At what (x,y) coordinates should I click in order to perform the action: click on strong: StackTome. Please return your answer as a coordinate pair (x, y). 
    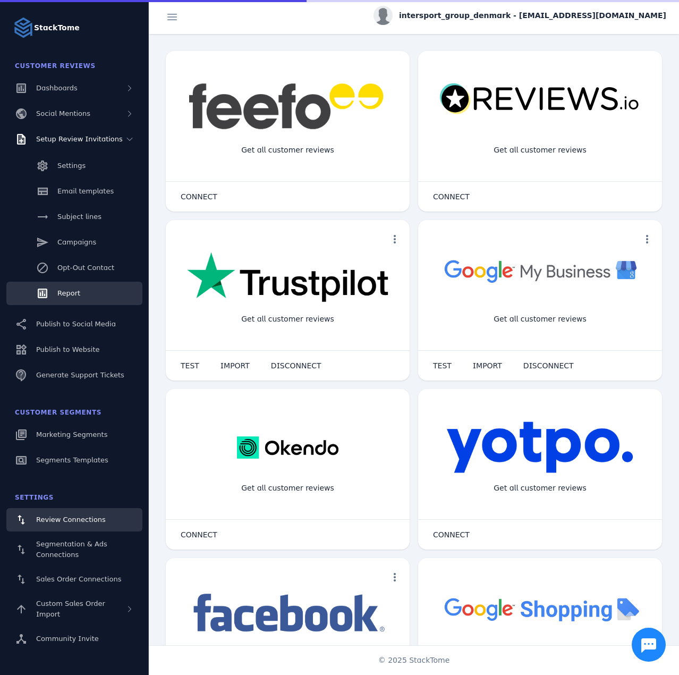
    Looking at the image, I should click on (57, 28).